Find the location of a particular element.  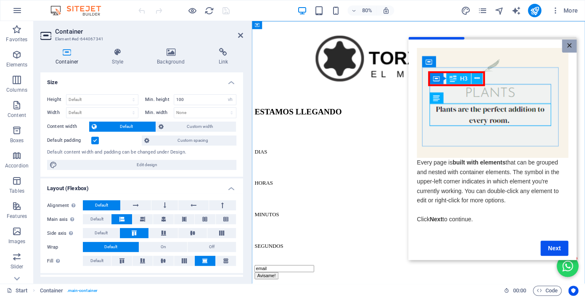

span: Code is located at coordinates (547, 291).